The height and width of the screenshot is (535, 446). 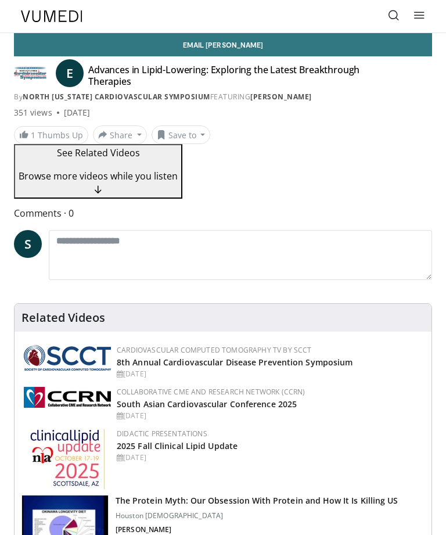 I want to click on a: Cardiovascular Computed Tomography TV by SCCT, so click(x=214, y=350).